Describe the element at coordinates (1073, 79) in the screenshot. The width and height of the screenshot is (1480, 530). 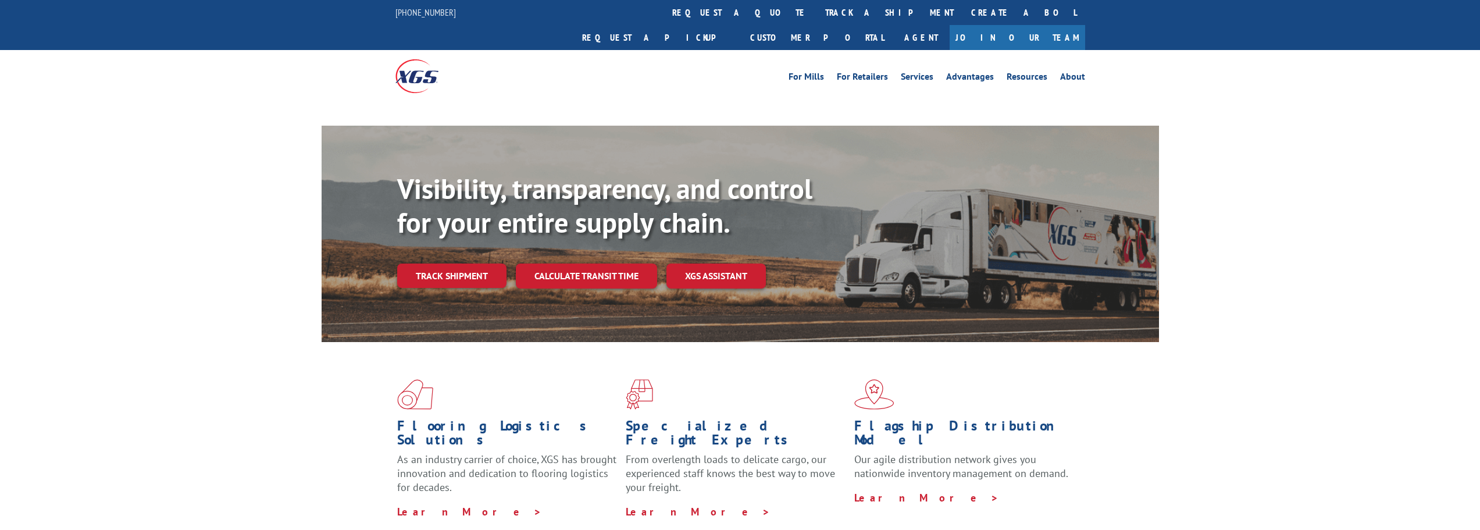
I see `a: About` at that location.